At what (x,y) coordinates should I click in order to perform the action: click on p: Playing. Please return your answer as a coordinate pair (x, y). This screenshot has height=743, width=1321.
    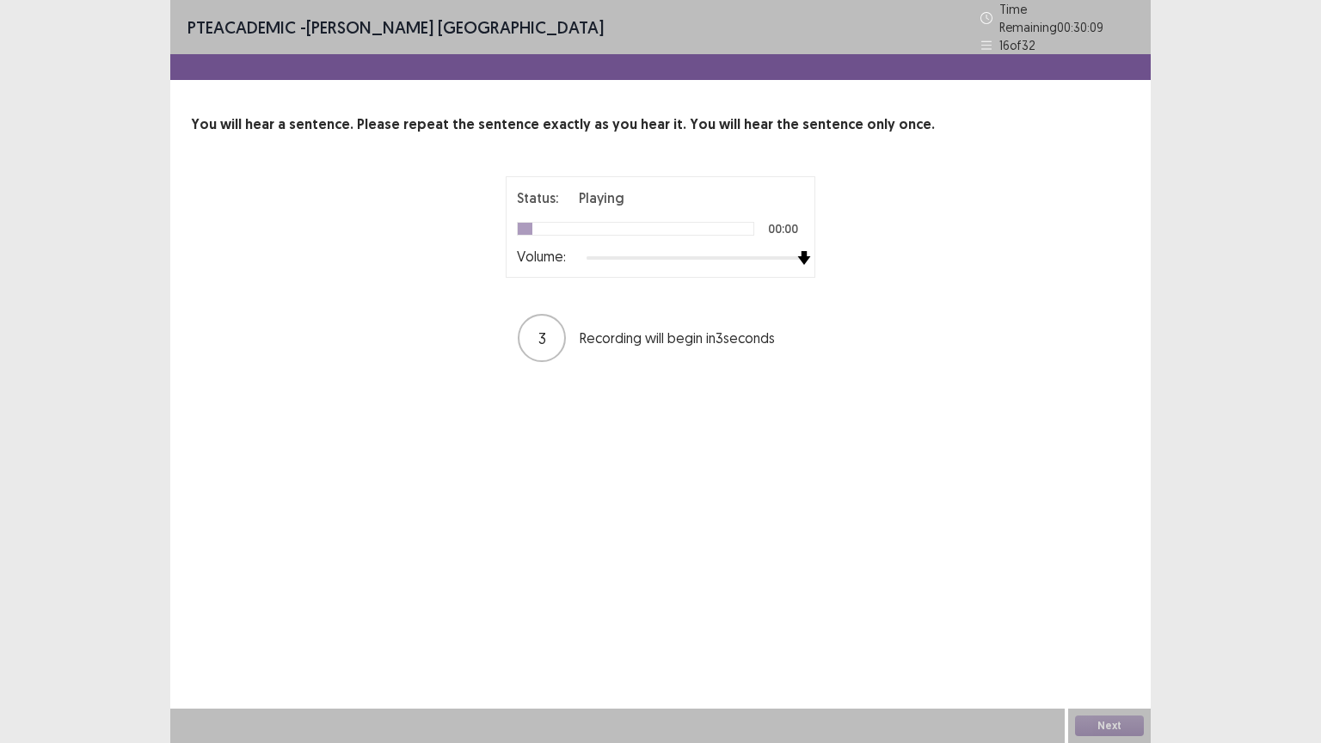
    Looking at the image, I should click on (601, 198).